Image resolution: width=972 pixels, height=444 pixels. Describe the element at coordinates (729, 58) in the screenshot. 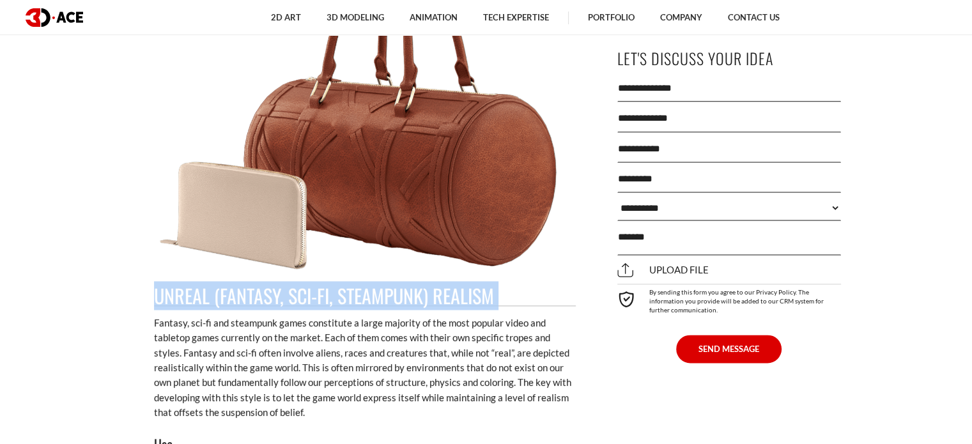

I see `p: Let's Discuss Your Idea` at that location.